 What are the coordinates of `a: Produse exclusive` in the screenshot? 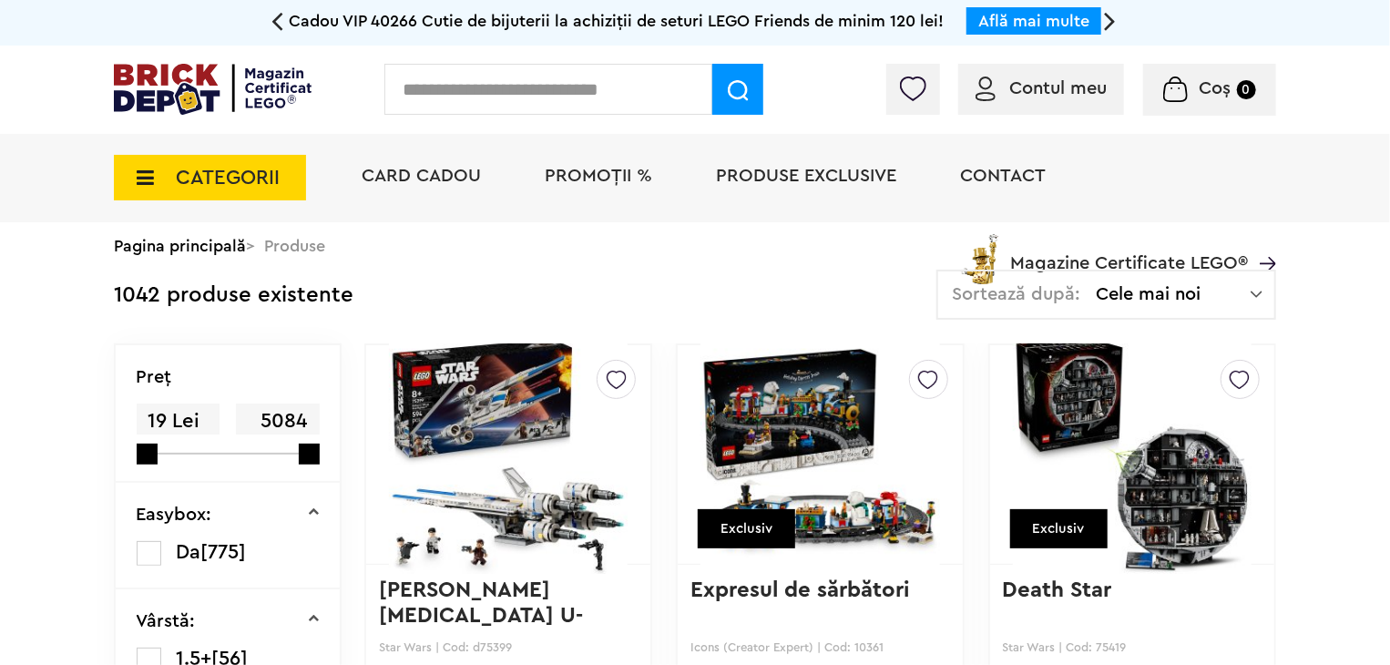 It's located at (806, 176).